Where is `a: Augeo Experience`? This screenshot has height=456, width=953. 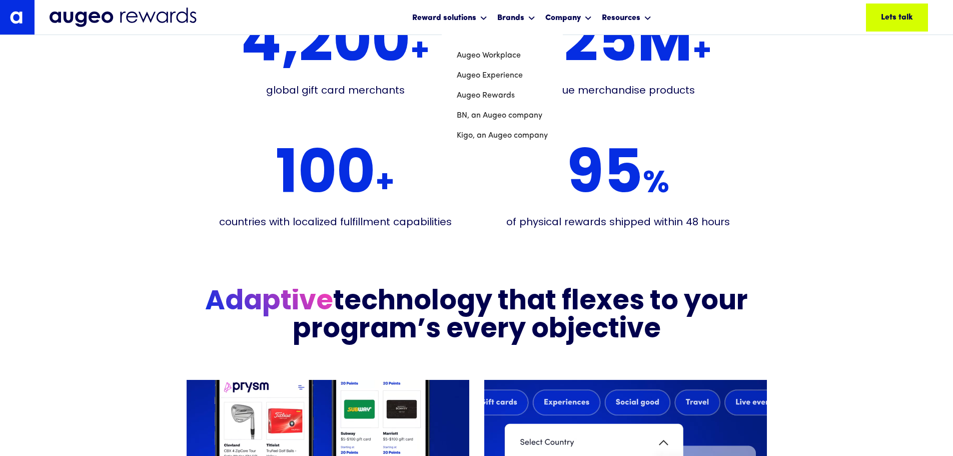
a: Augeo Experience is located at coordinates (502, 76).